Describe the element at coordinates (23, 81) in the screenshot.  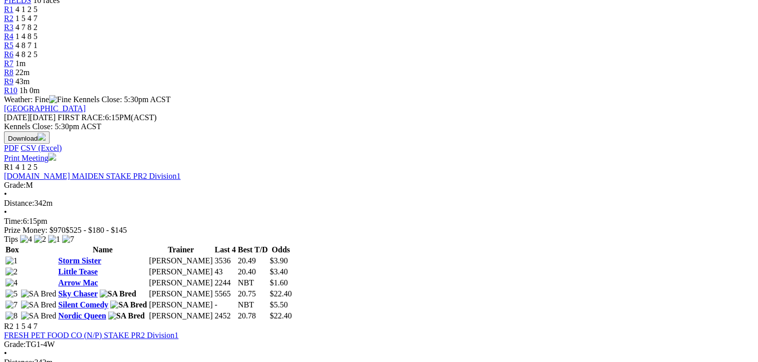
I see `span: 43m` at that location.